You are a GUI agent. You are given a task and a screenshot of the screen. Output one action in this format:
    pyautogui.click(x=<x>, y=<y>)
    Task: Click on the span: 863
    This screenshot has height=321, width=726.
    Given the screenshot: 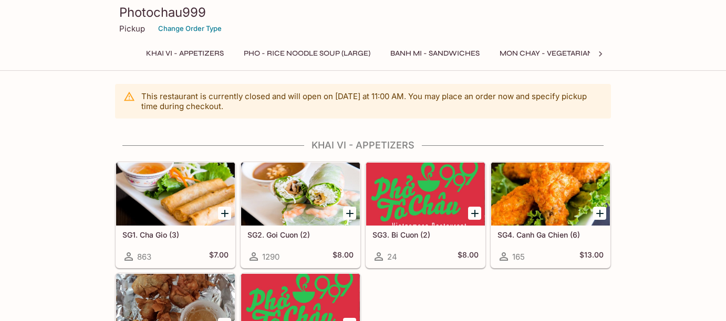 What is the action you would take?
    pyautogui.click(x=144, y=257)
    